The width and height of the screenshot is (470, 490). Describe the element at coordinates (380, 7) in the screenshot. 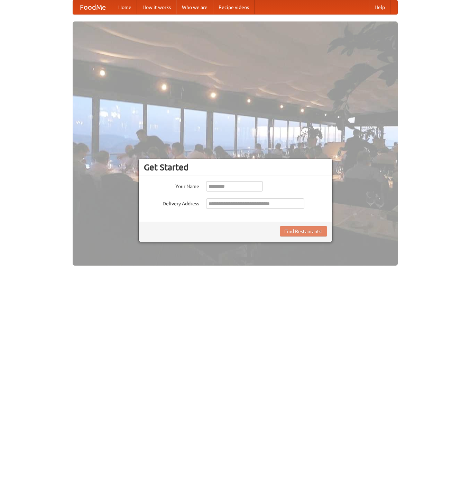

I see `a: Help` at that location.